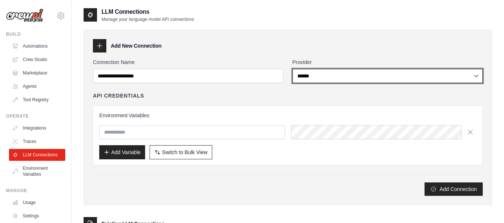 Image resolution: width=504 pixels, height=223 pixels. Describe the element at coordinates (37, 87) in the screenshot. I see `a: Agents` at that location.